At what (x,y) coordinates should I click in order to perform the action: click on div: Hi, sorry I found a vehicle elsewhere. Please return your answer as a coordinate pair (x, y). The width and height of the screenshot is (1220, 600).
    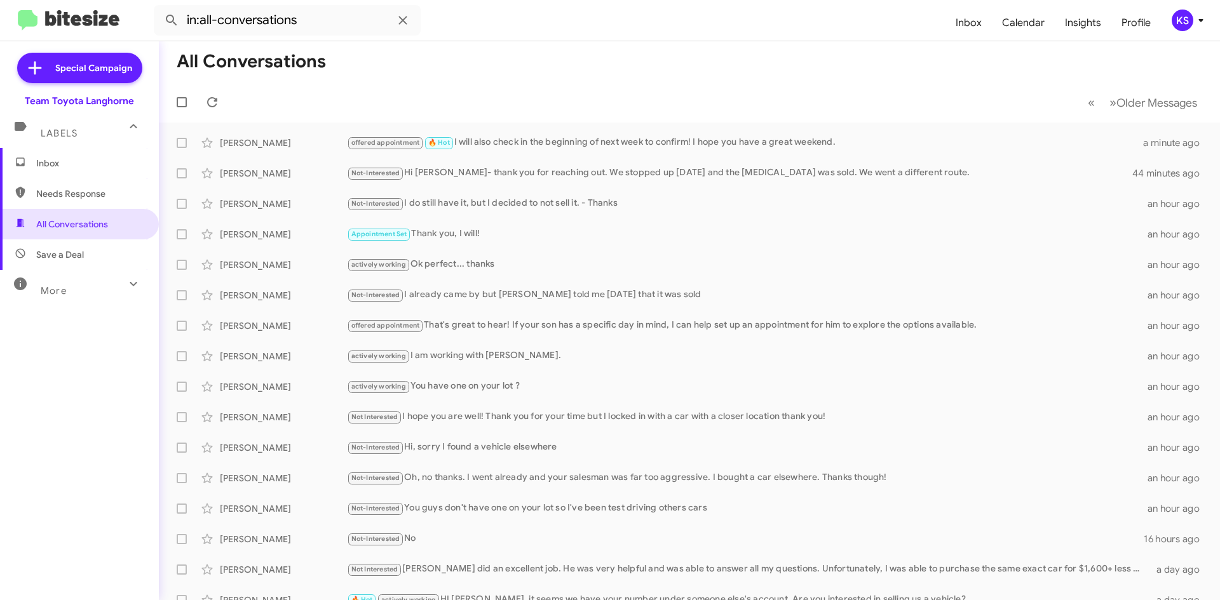
    Looking at the image, I should click on (747, 447).